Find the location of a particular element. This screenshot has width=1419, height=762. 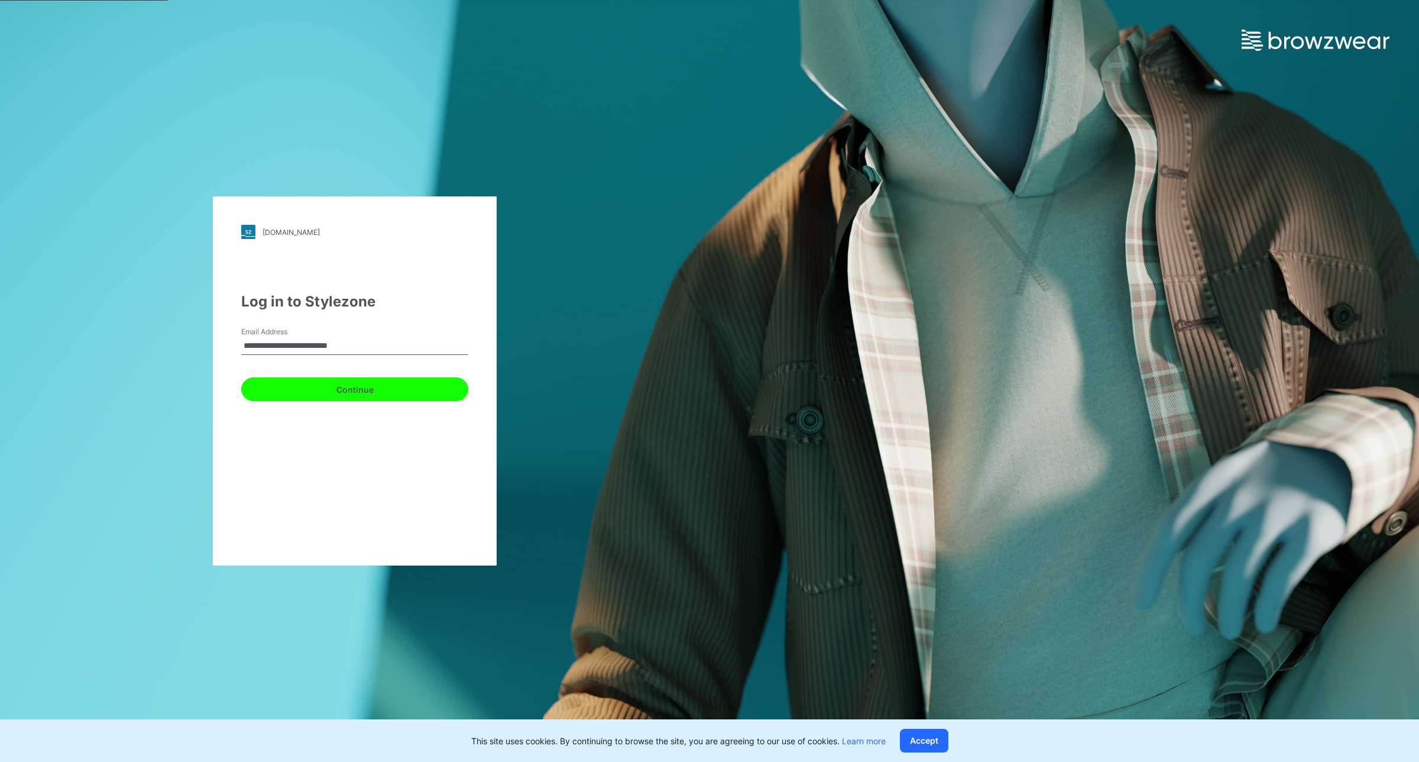

button: Accept is located at coordinates (924, 740).